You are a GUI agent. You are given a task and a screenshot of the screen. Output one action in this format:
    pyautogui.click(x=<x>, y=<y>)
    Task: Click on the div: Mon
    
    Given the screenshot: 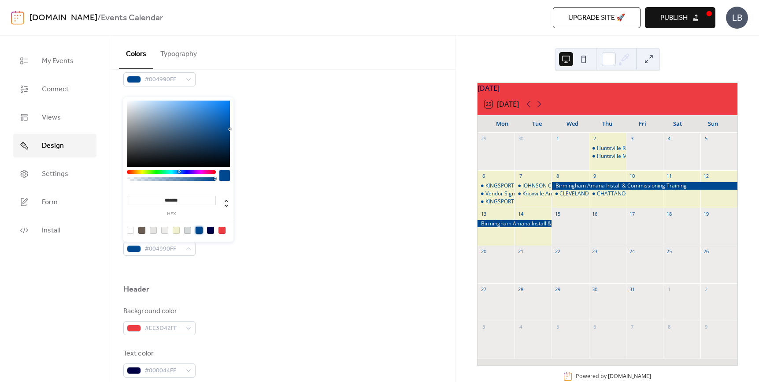 What is the action you would take?
    pyautogui.click(x=502, y=124)
    